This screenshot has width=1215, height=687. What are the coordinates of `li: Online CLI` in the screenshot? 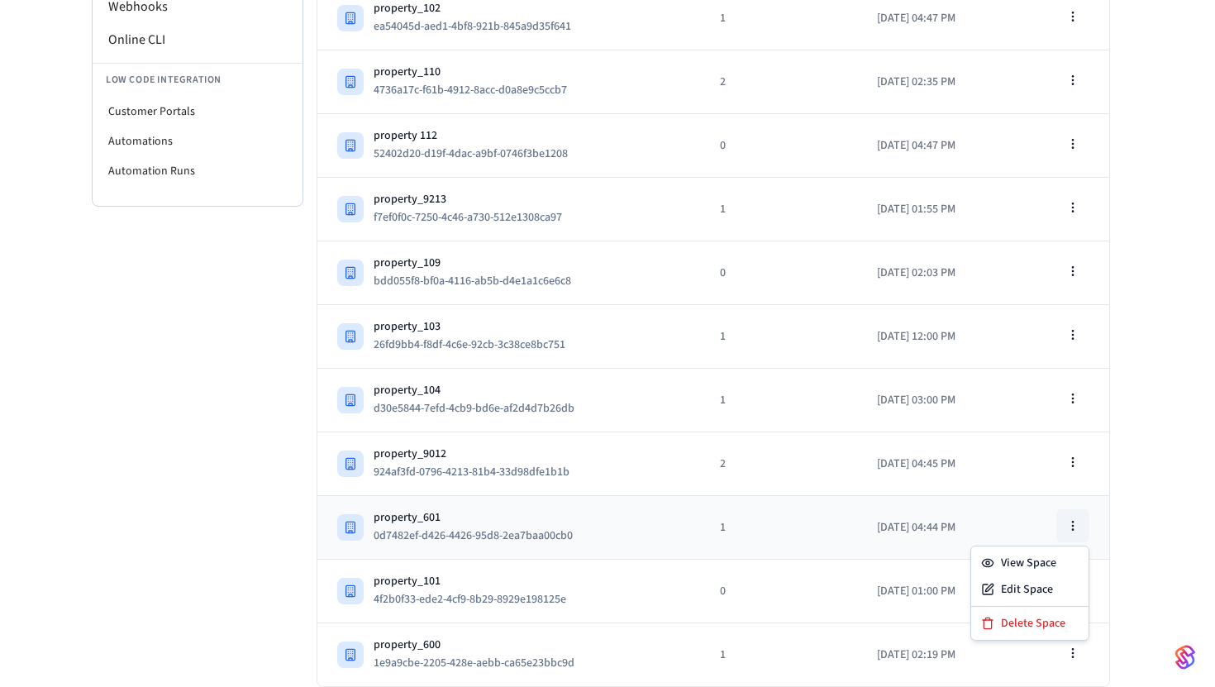 It's located at (197, 40).